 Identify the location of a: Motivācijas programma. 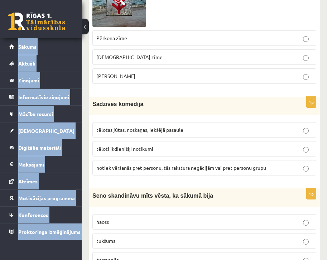
(41, 198).